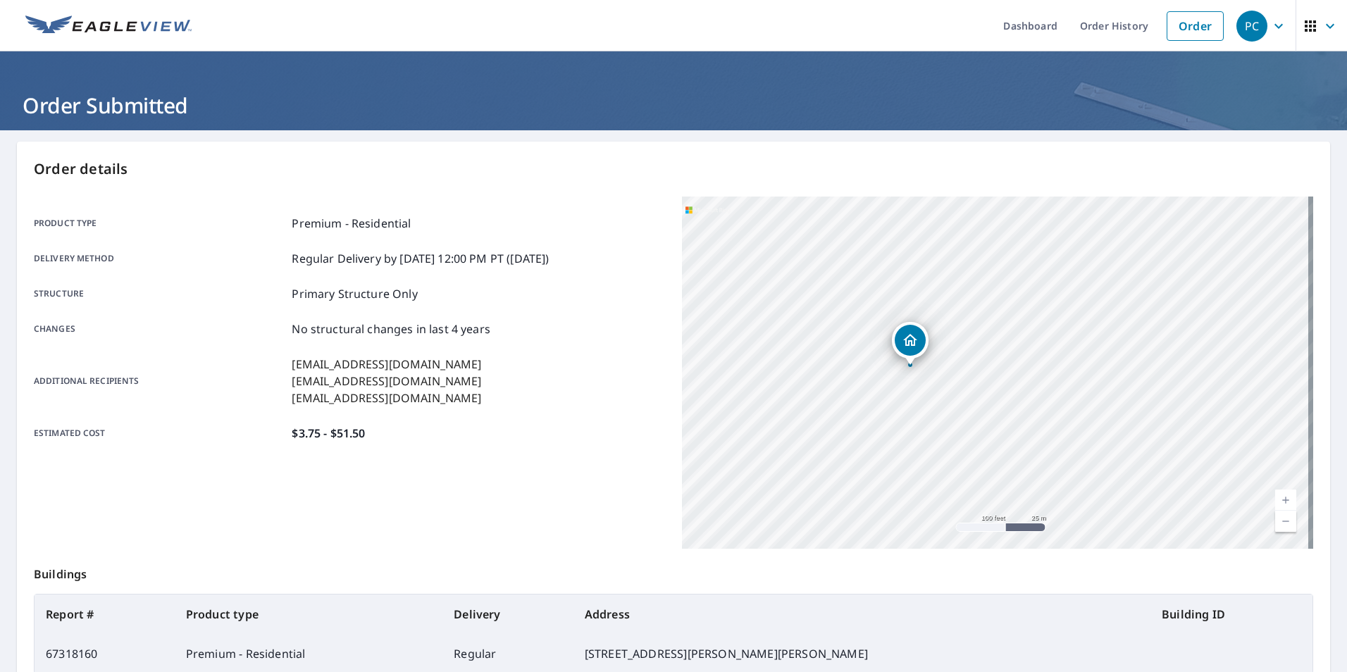 The image size is (1347, 672). Describe the element at coordinates (160, 259) in the screenshot. I see `p: Delivery method` at that location.